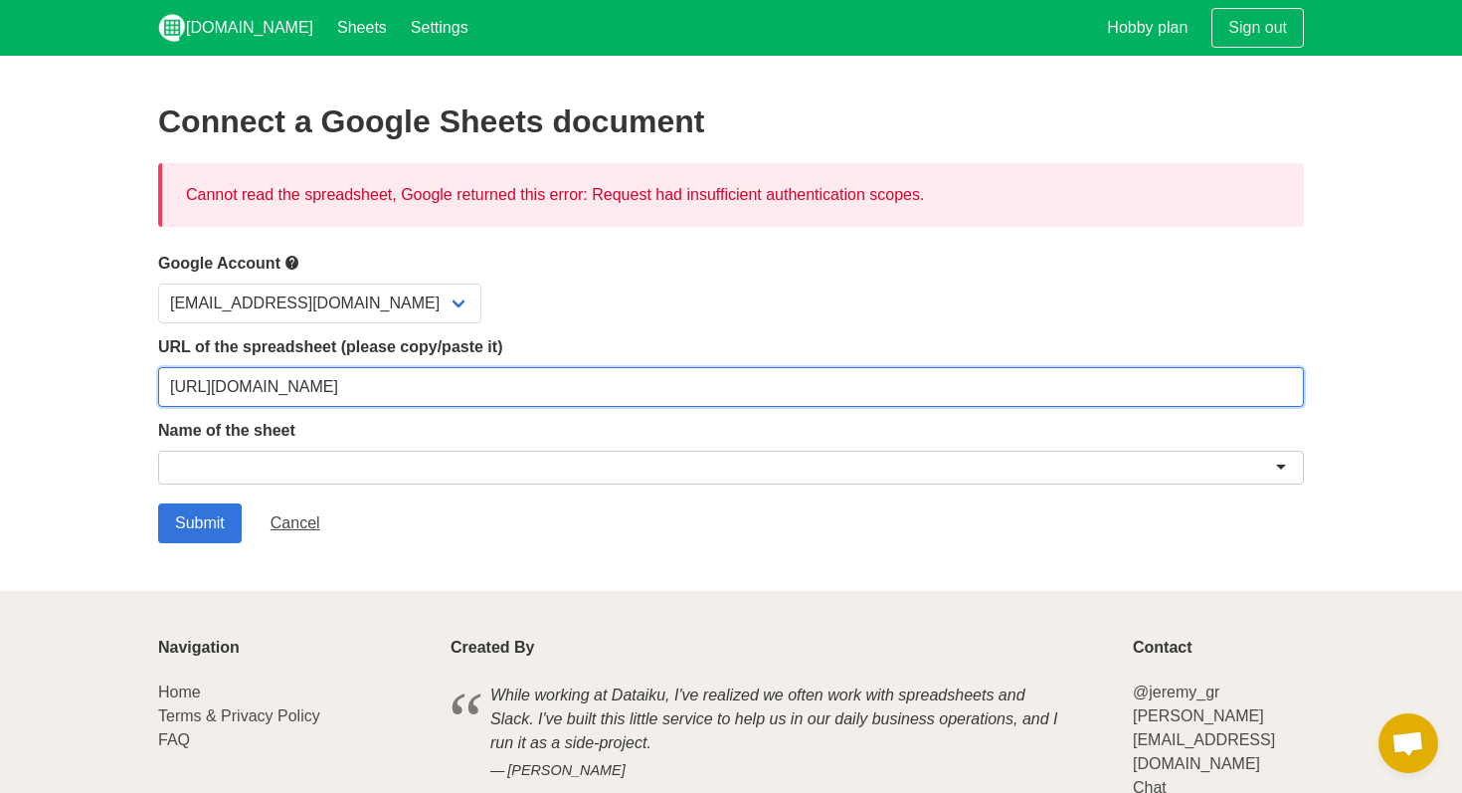 The width and height of the screenshot is (1462, 793). Describe the element at coordinates (780, 647) in the screenshot. I see `p: Created By` at that location.